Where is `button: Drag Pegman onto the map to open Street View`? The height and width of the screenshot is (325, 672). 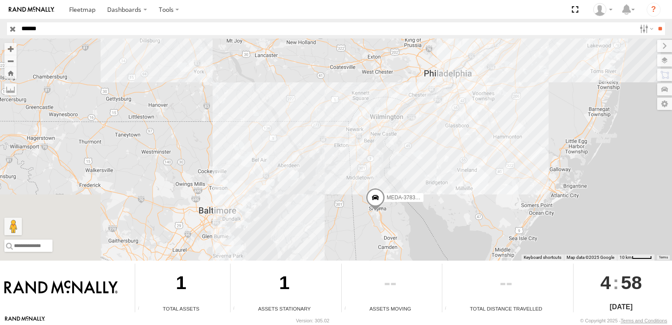 button: Drag Pegman onto the map to open Street View is located at coordinates (13, 226).